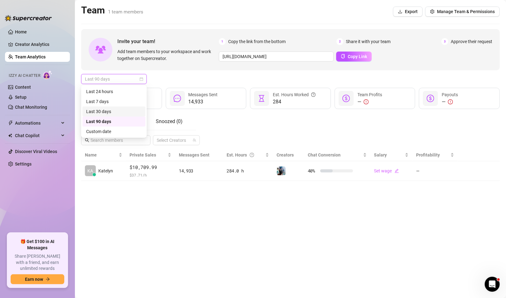  I want to click on span: Chat Conversion, so click(324, 155).